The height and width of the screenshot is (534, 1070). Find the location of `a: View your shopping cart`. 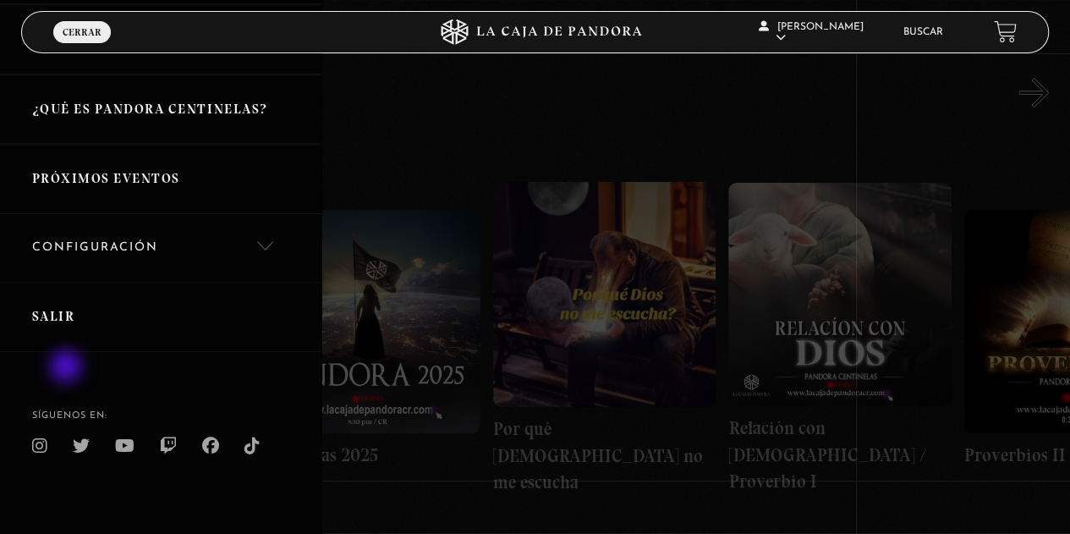

a: View your shopping cart is located at coordinates (1005, 31).